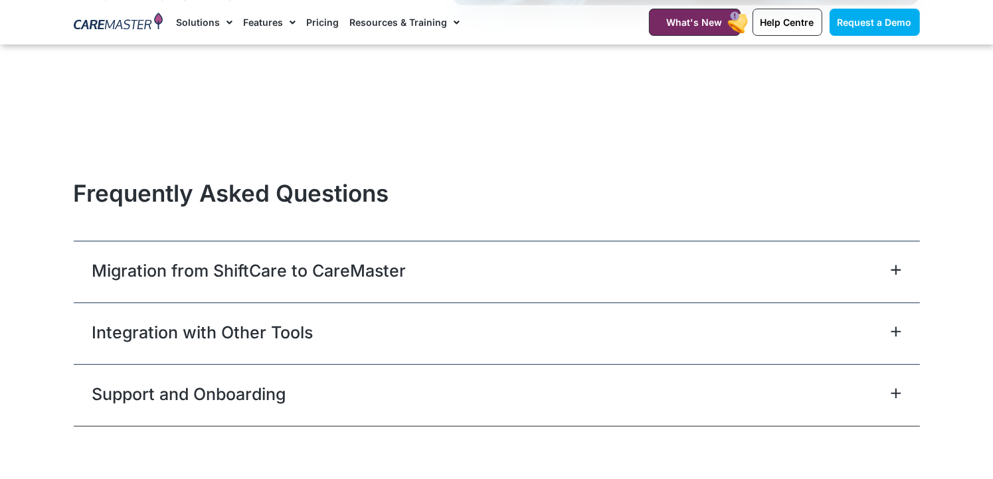  Describe the element at coordinates (203, 333) in the screenshot. I see `a: Integration with Other Tools` at that location.